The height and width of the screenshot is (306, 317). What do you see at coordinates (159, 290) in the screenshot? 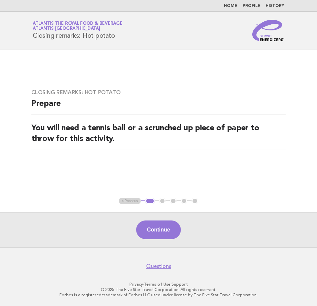
I see `p: © 2025 The Five Star Travel Corporation. All rights reserved.` at bounding box center [159, 290].